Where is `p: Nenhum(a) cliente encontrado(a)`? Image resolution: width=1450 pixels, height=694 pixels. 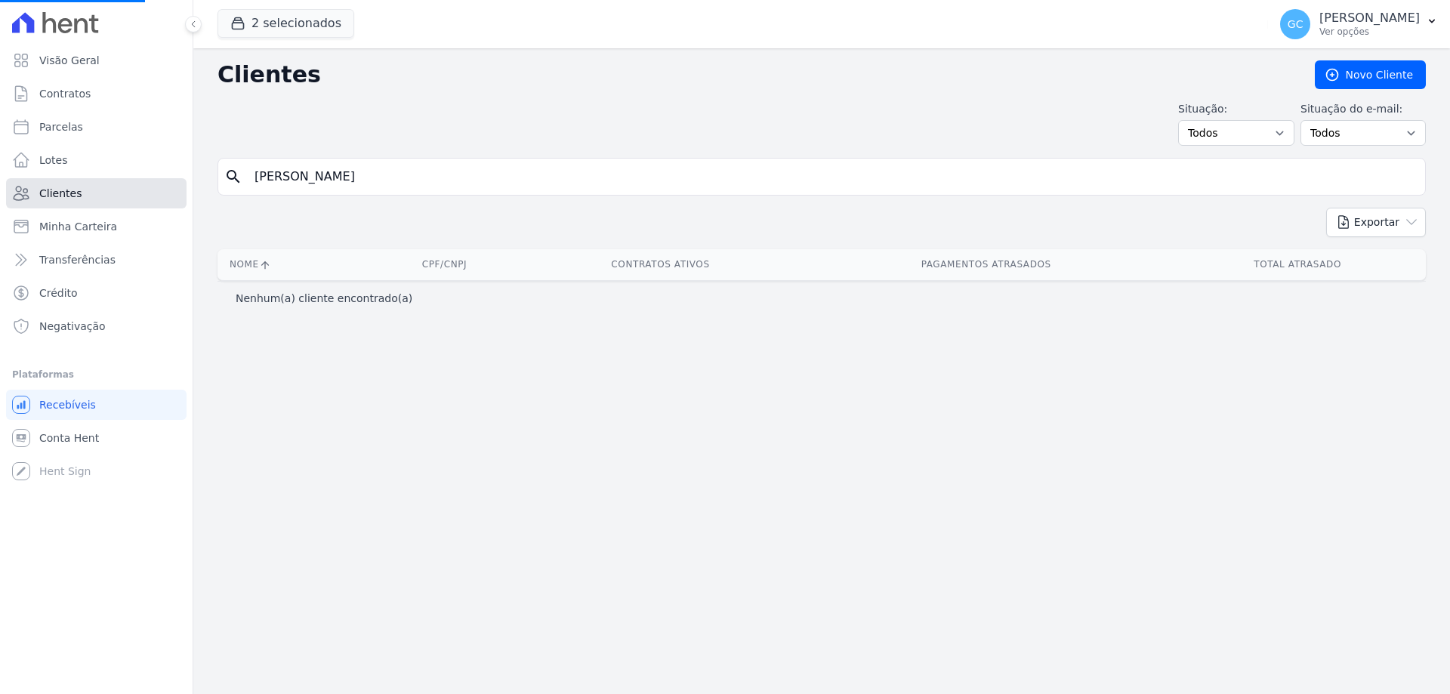
p: Nenhum(a) cliente encontrado(a) is located at coordinates (324, 298).